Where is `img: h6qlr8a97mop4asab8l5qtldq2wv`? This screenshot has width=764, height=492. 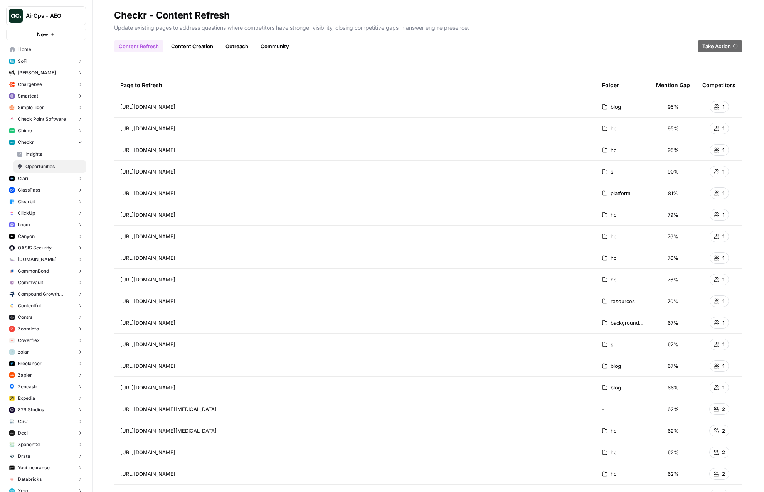 img: h6qlr8a97mop4asab8l5qtldq2wv is located at coordinates (12, 179).